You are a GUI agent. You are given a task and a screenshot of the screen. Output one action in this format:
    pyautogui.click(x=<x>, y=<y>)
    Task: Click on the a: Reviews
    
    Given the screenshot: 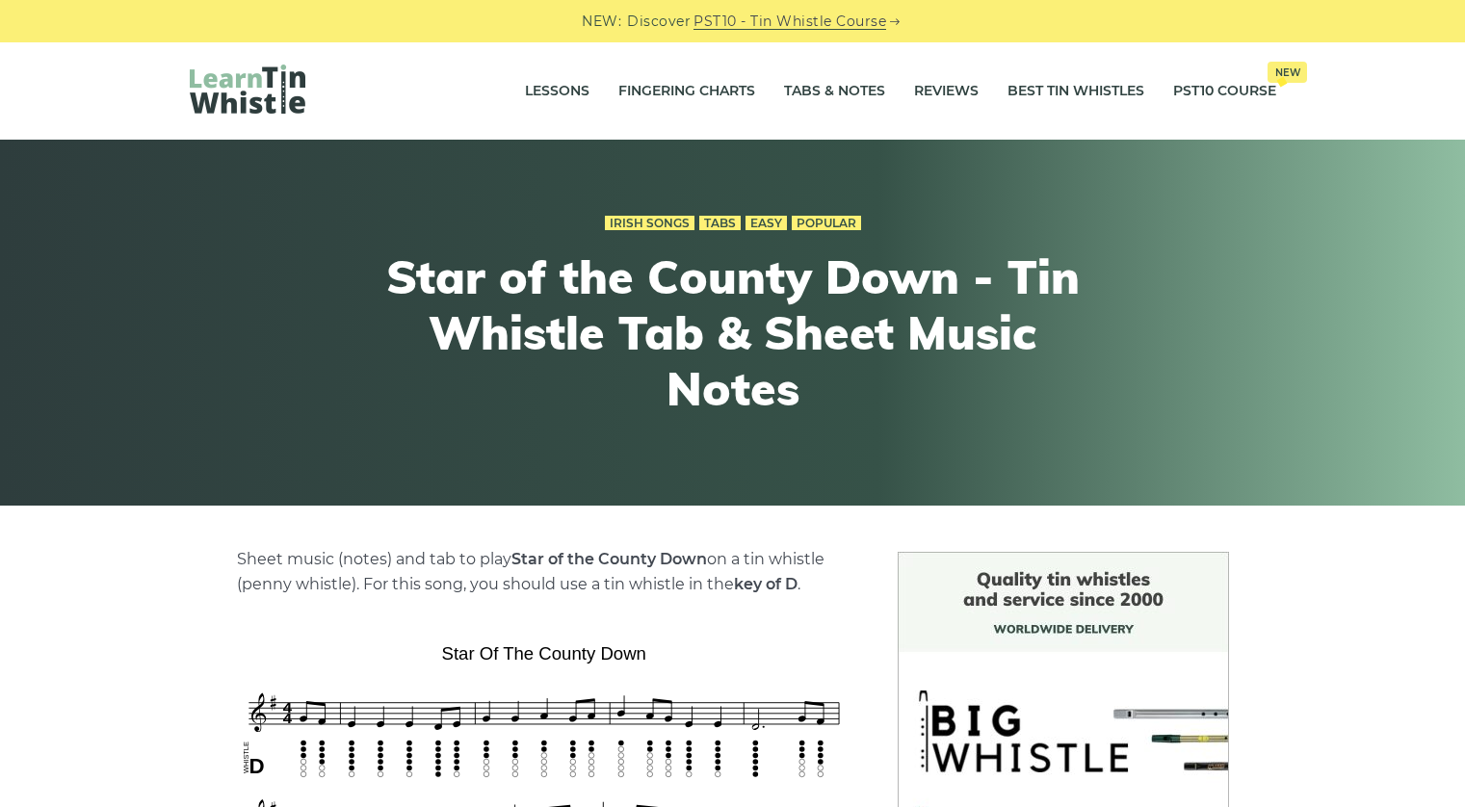 What is the action you would take?
    pyautogui.click(x=946, y=92)
    